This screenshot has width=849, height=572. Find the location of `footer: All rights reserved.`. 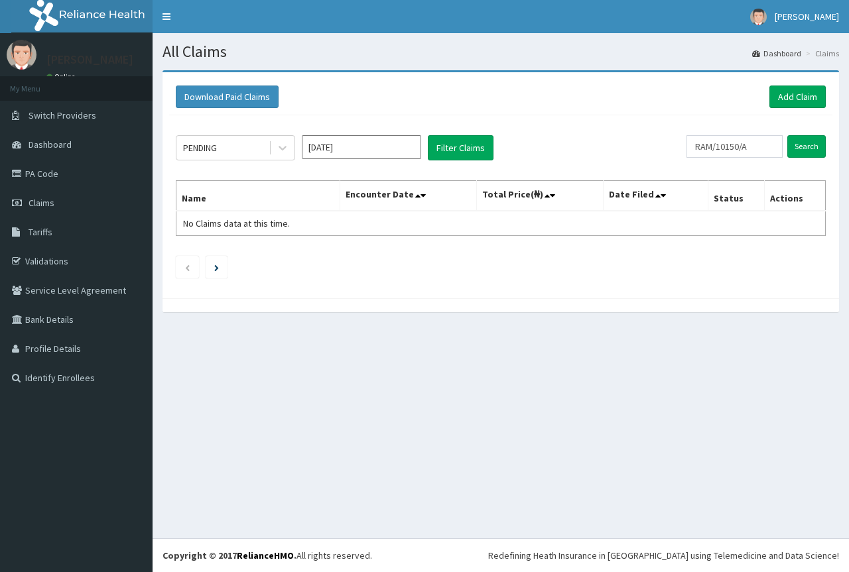

footer: All rights reserved. is located at coordinates (501, 555).